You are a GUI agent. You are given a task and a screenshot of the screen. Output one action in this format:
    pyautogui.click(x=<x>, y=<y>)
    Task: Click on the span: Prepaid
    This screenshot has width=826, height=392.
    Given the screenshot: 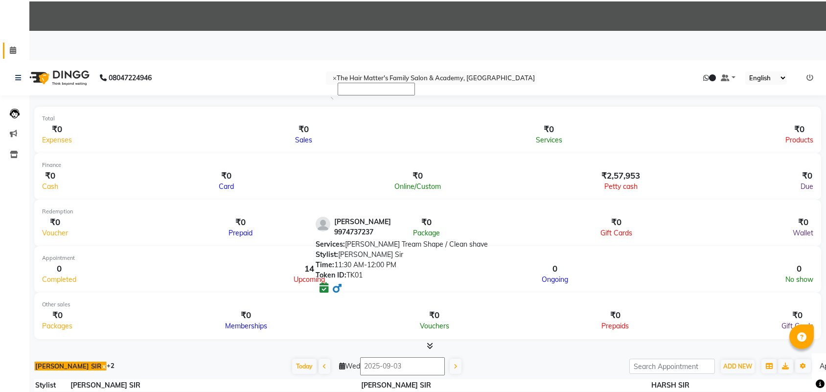 What is the action you would take?
    pyautogui.click(x=240, y=233)
    